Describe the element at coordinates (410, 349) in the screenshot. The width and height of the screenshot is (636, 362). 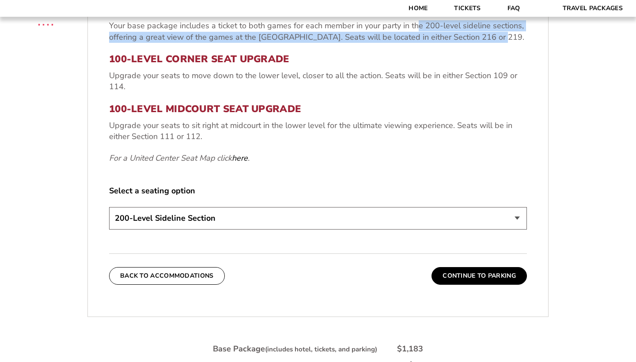
I see `div: $1,183` at that location.